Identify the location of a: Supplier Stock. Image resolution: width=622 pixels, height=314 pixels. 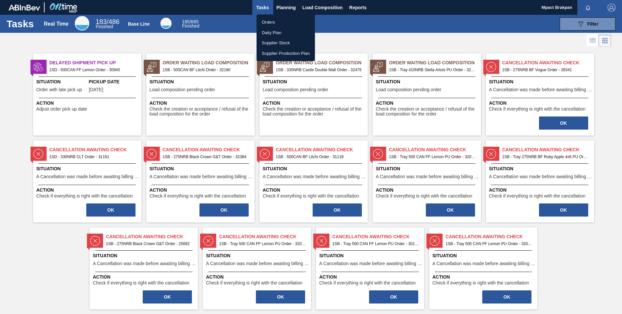
(286, 43).